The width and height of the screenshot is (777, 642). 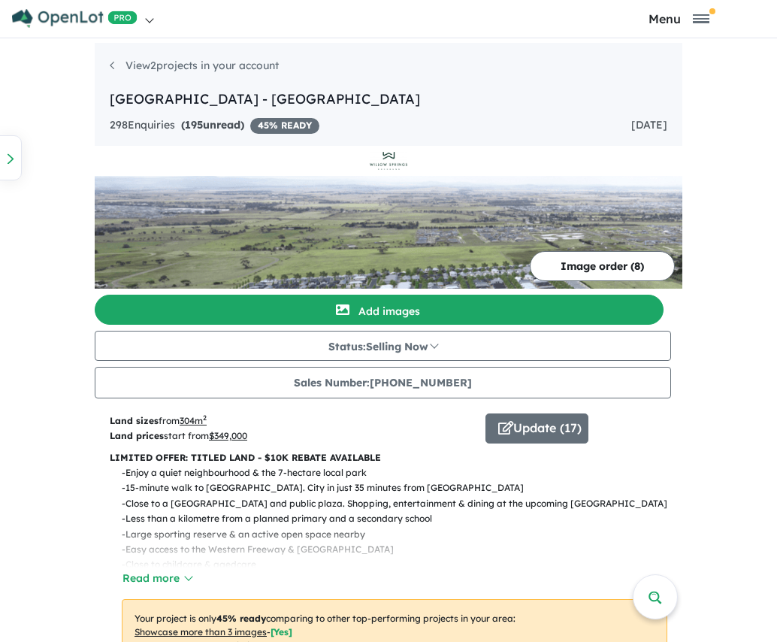 What do you see at coordinates (389, 458) in the screenshot?
I see `p: LIMITED OFFER: TITLED LAND - $10K REBATE AVAILABLE` at bounding box center [389, 458].